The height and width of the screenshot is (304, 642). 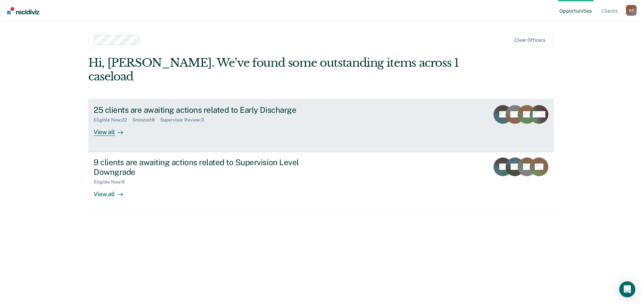 What do you see at coordinates (530, 40) in the screenshot?
I see `div: Clear officers` at bounding box center [530, 40].